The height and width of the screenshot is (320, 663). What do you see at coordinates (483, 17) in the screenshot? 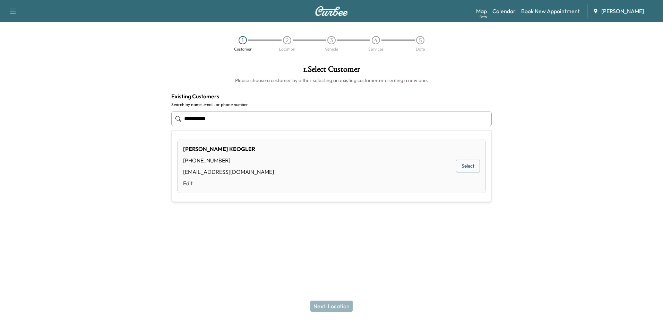
I see `div: Beta` at bounding box center [483, 17].